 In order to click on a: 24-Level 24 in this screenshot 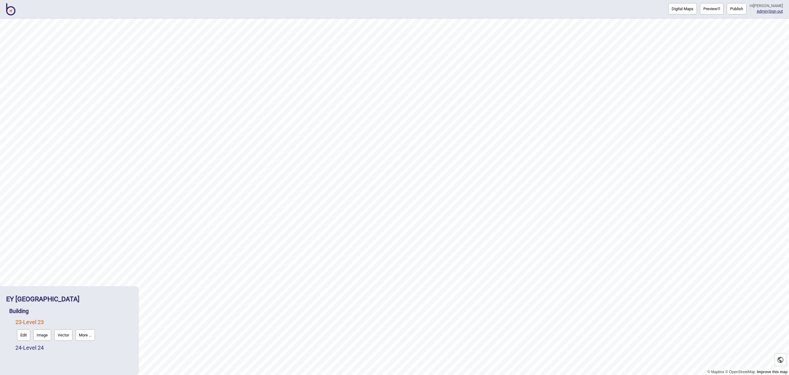, I will do `click(30, 348)`.